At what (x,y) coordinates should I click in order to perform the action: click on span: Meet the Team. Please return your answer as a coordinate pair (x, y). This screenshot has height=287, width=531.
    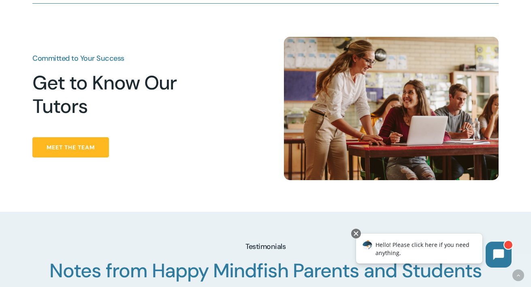
    Looking at the image, I should click on (70, 147).